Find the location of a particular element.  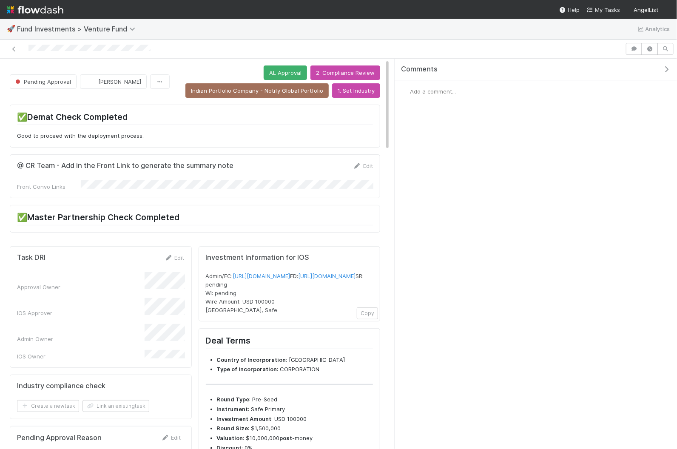

li: : $10,000,000 -money is located at coordinates (295, 439).